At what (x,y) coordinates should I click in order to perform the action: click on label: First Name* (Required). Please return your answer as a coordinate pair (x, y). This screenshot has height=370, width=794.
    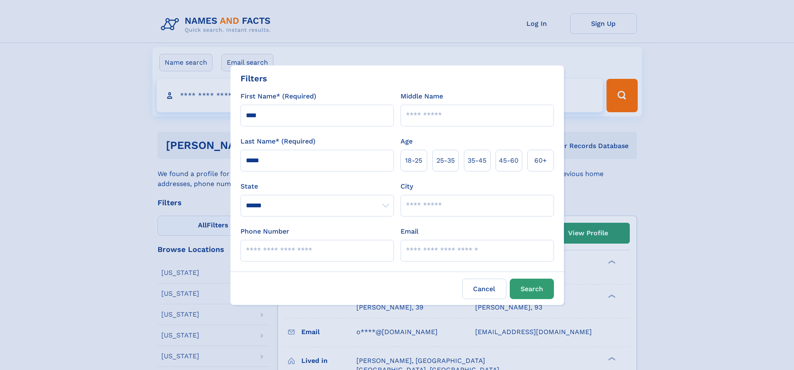
    Looking at the image, I should click on (279, 96).